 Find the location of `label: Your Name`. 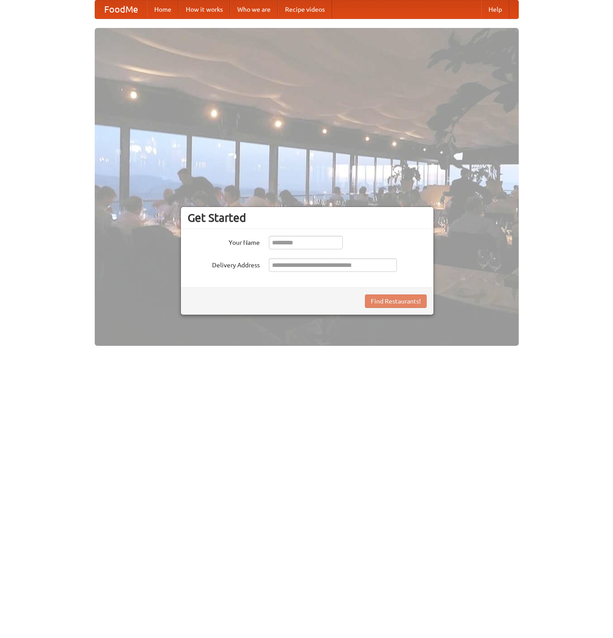

label: Your Name is located at coordinates (224, 241).